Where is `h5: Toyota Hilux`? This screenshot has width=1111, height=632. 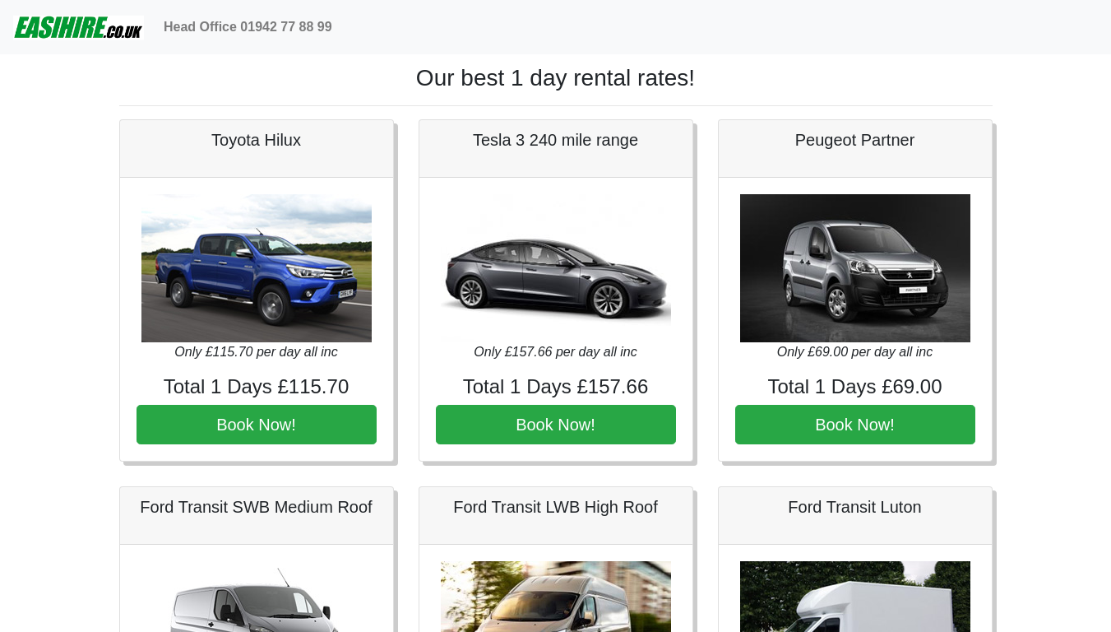
h5: Toyota Hilux is located at coordinates (257, 140).